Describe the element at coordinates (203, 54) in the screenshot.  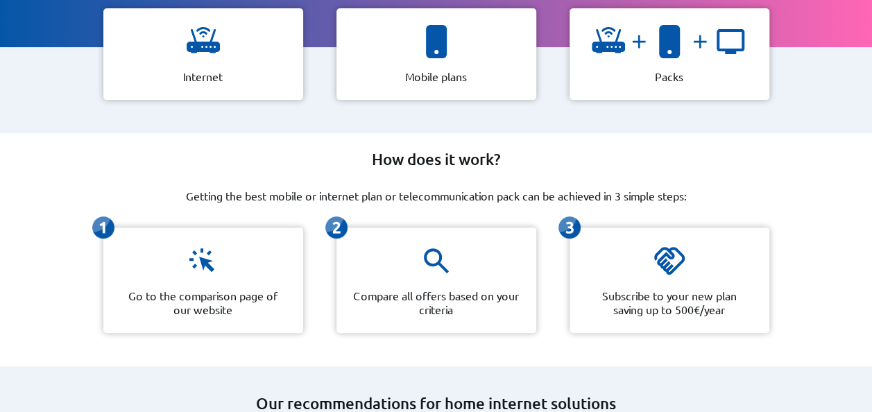
I see `a: icon representing a wifi Internet` at that location.